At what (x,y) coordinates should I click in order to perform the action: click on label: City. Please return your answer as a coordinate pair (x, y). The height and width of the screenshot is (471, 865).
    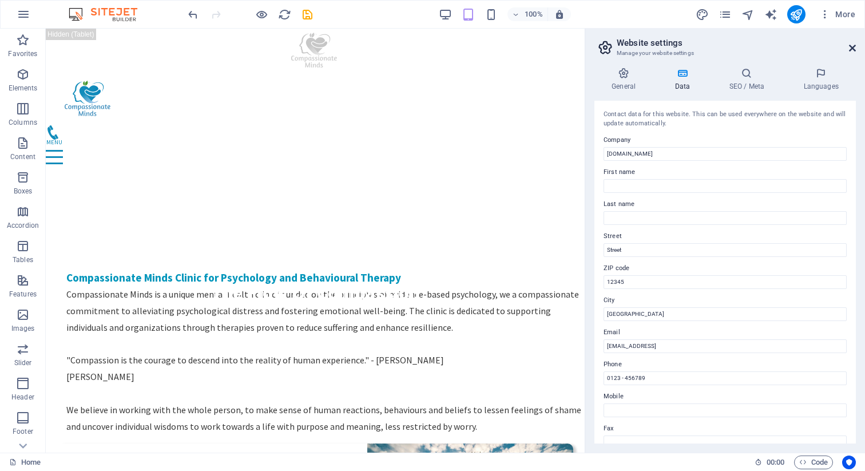
    Looking at the image, I should click on (725, 300).